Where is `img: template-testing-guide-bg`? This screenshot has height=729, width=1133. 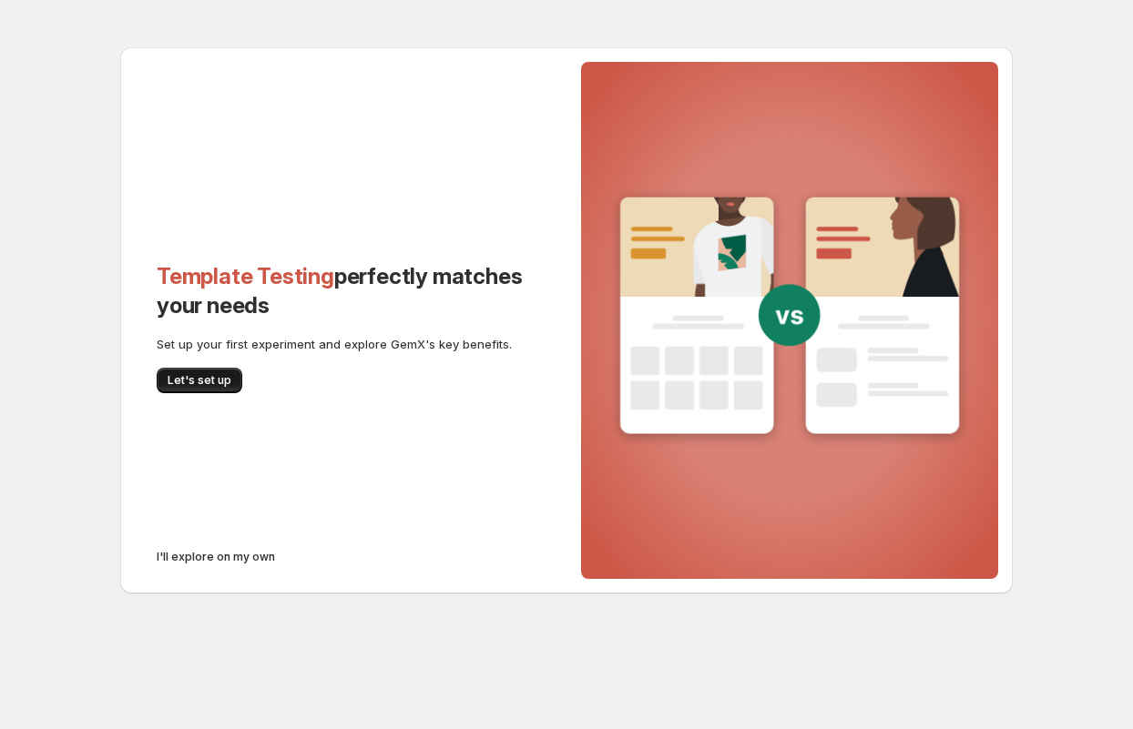
img: template-testing-guide-bg is located at coordinates (789, 318).